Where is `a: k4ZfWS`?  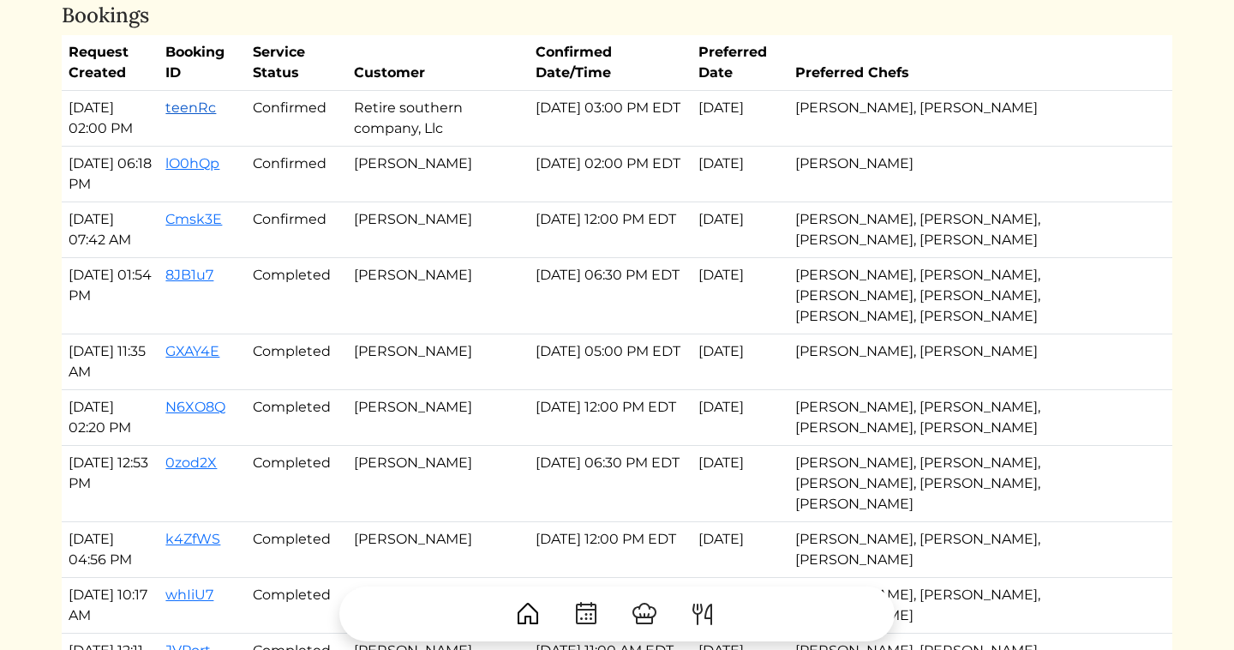
a: k4ZfWS is located at coordinates (193, 538).